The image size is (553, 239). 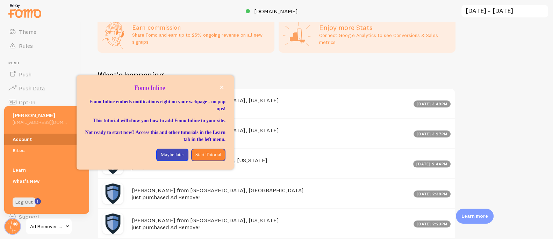 I want to click on a: Support, so click(x=40, y=217).